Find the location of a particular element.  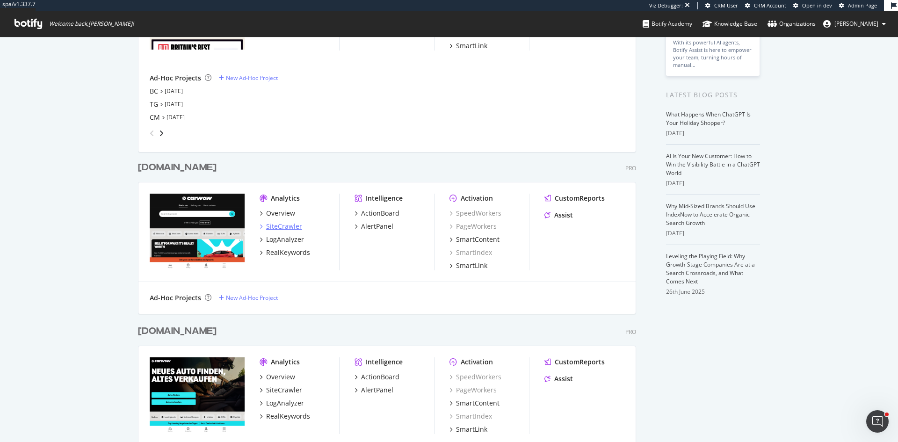

div: angle-left is located at coordinates (152, 133).